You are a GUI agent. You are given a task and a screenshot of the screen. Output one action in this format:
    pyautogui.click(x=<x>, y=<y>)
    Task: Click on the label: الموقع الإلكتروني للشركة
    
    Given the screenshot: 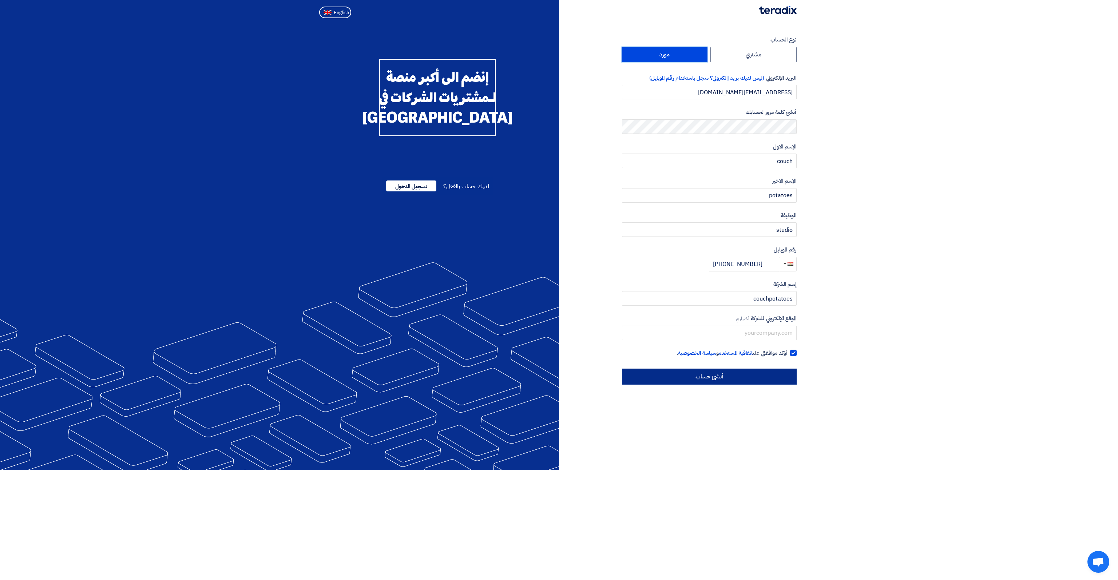 What is the action you would take?
    pyautogui.click(x=709, y=318)
    